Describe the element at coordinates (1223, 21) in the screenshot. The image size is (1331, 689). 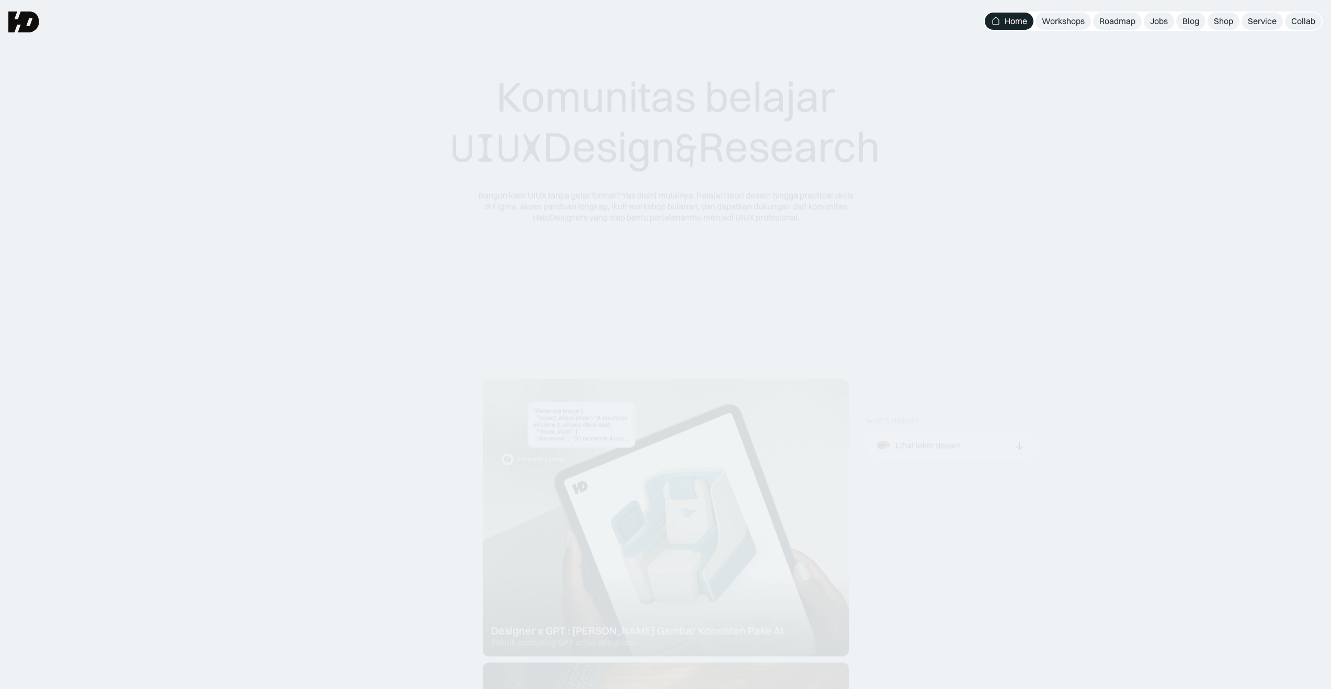
I see `a: Shop` at that location.